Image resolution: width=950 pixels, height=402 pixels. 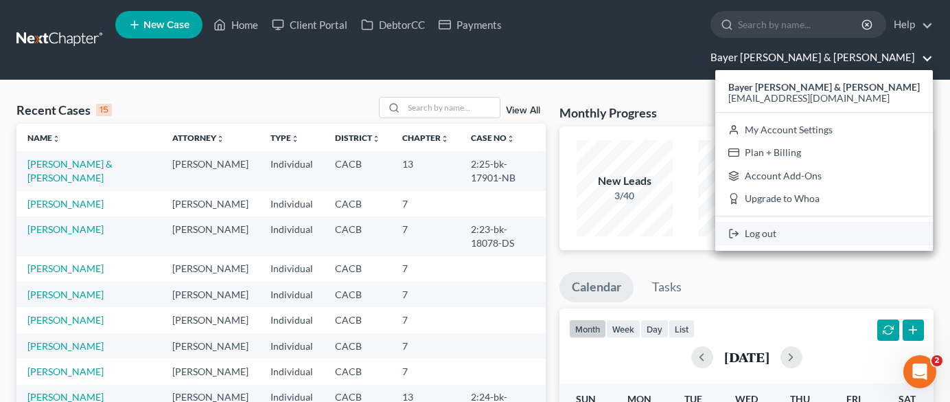 What do you see at coordinates (502, 170) in the screenshot?
I see `td: 2:25-bk-17901-NB` at bounding box center [502, 170].